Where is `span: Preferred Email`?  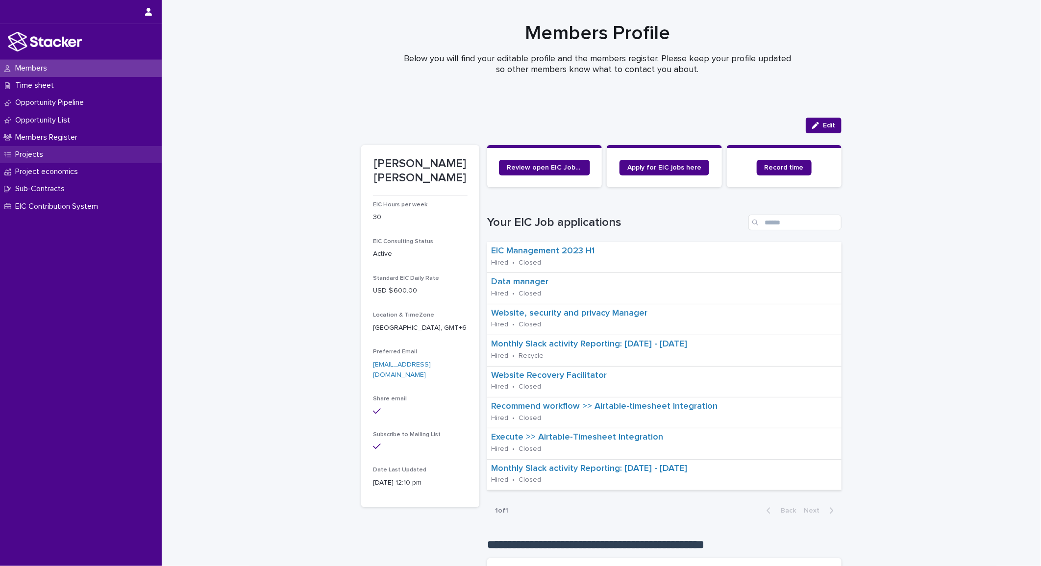
span: Preferred Email is located at coordinates (395, 352).